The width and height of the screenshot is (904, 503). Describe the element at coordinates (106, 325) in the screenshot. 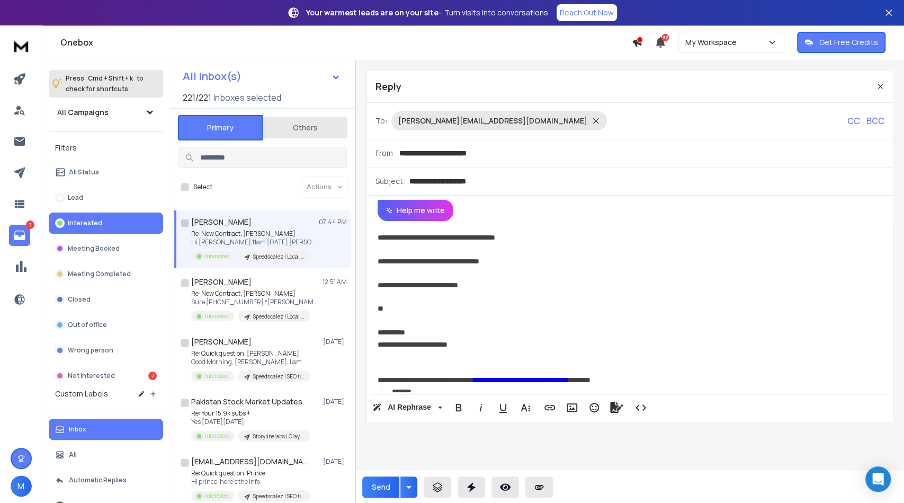

I see `button: Out of office` at that location.